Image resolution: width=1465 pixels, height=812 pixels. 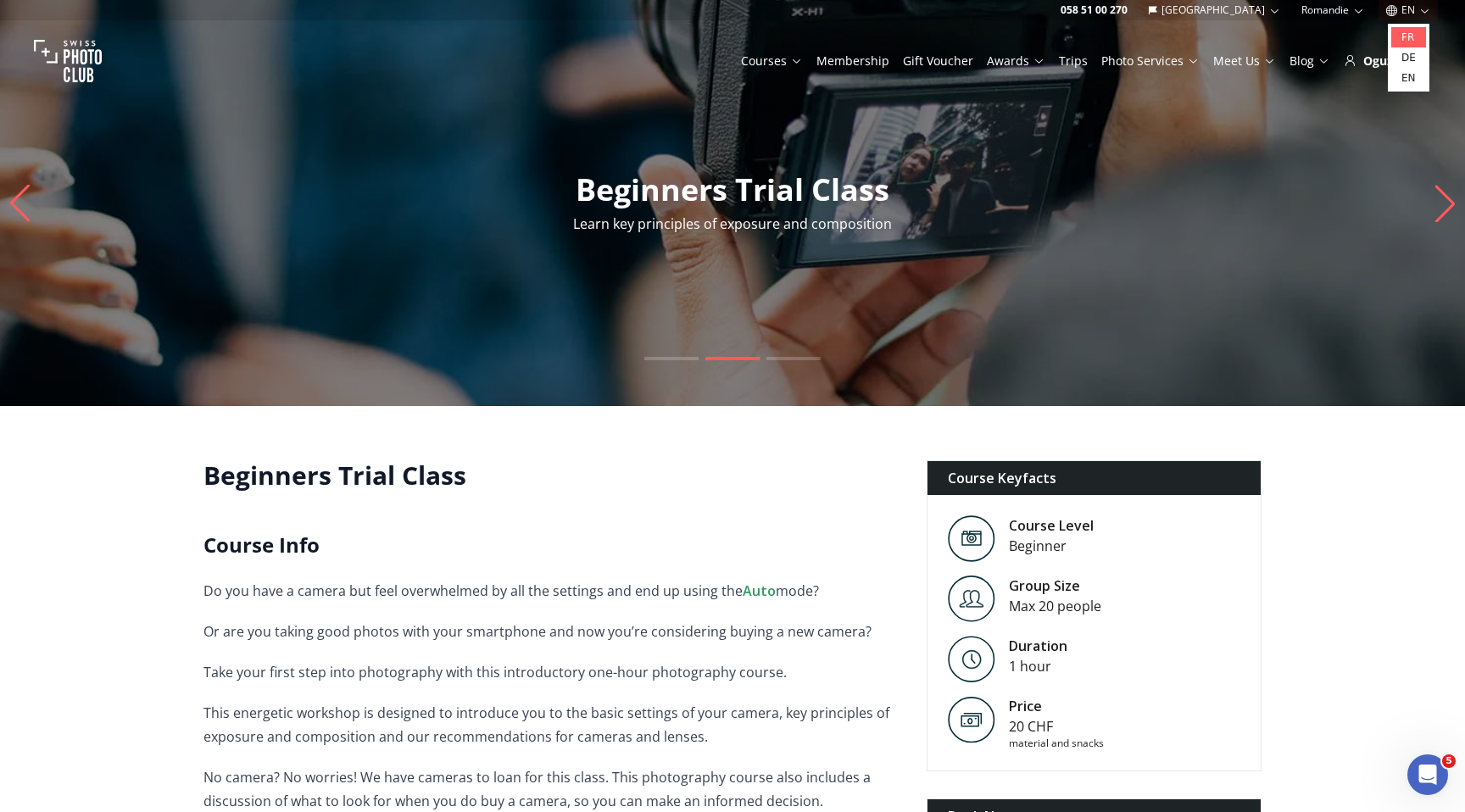 I want to click on div: Max 20 people, so click(x=1055, y=605).